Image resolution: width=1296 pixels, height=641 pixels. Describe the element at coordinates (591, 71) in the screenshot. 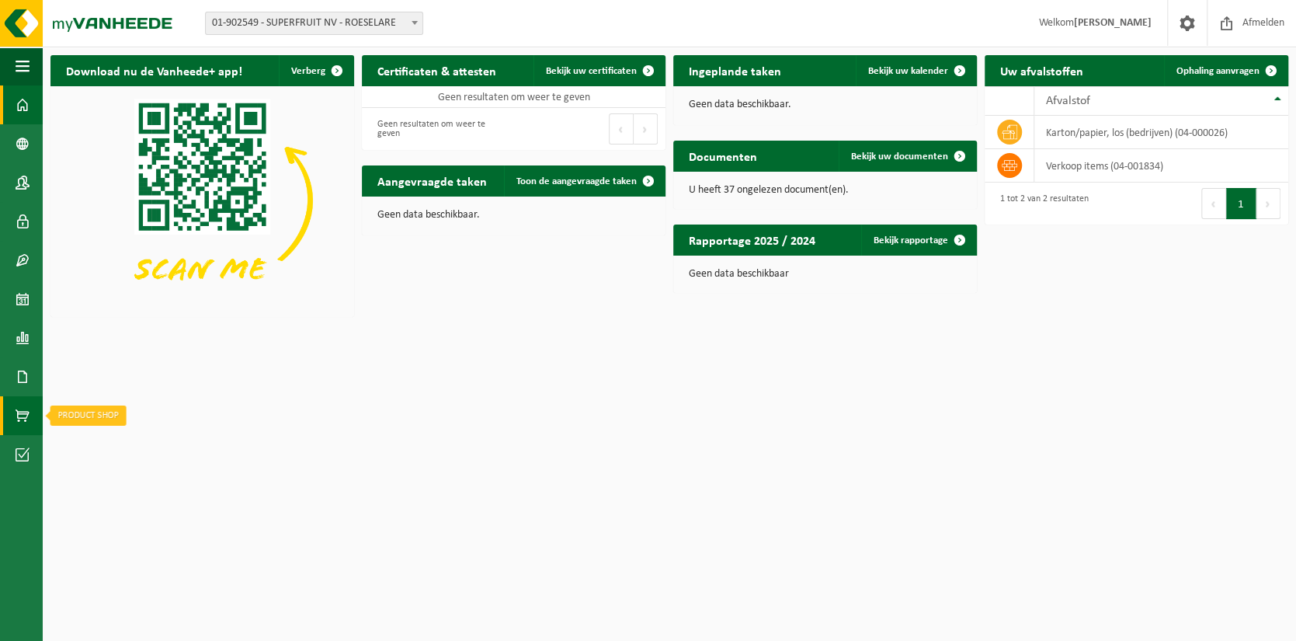

I see `span: Bekijk uw certificaten` at that location.